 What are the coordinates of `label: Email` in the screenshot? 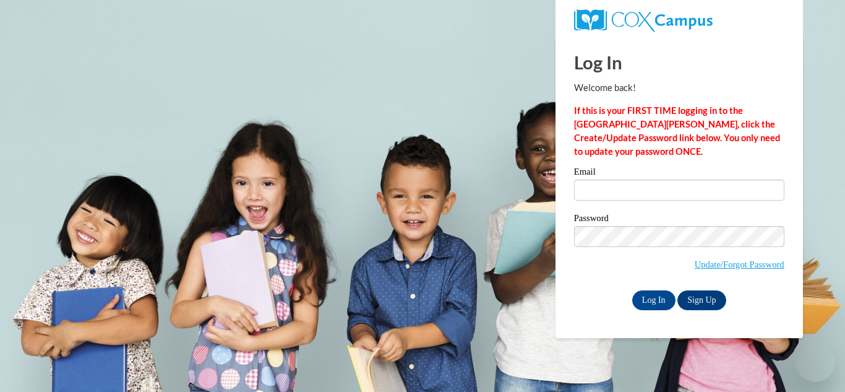 It's located at (679, 173).